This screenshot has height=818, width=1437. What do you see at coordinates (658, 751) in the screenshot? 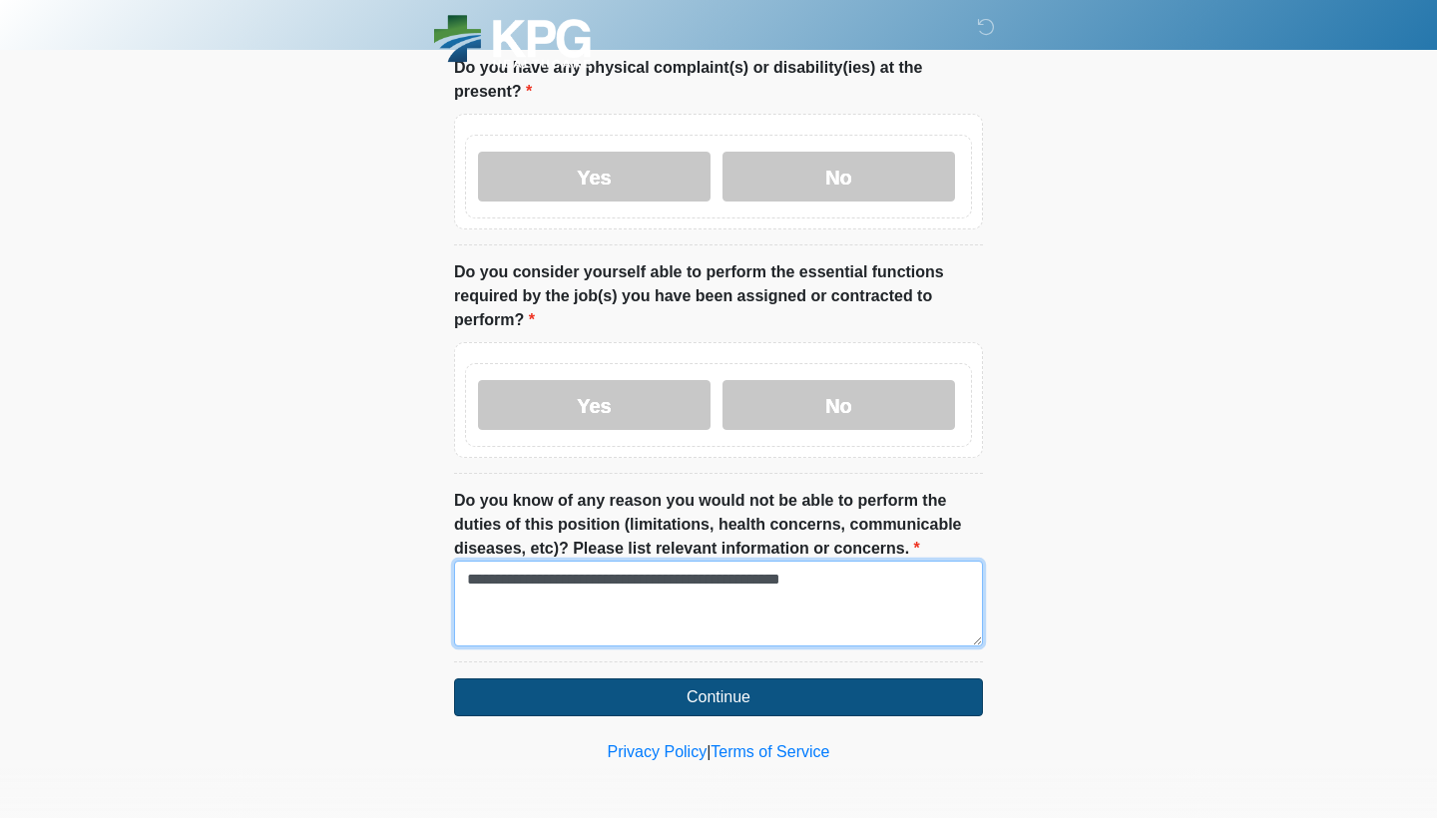
I see `a: Privacy Policy` at bounding box center [658, 751].